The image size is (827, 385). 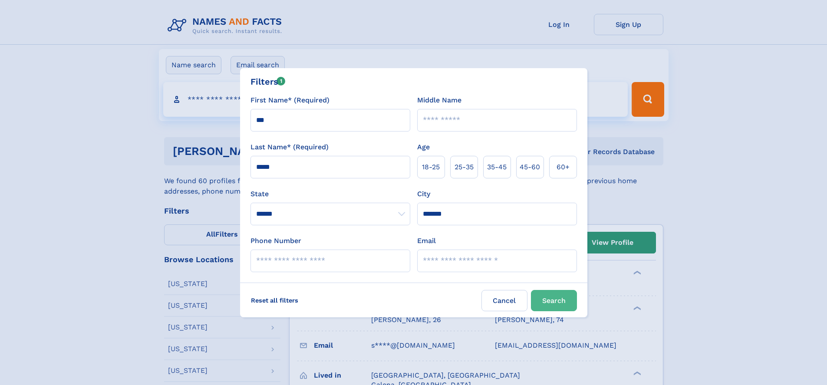 I want to click on label: Last Name* (Required), so click(x=290, y=147).